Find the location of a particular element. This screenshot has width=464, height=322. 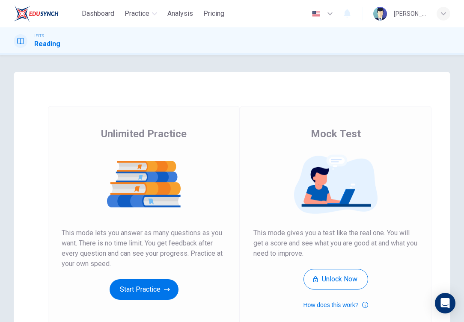

img: Profile picture is located at coordinates (380, 14).